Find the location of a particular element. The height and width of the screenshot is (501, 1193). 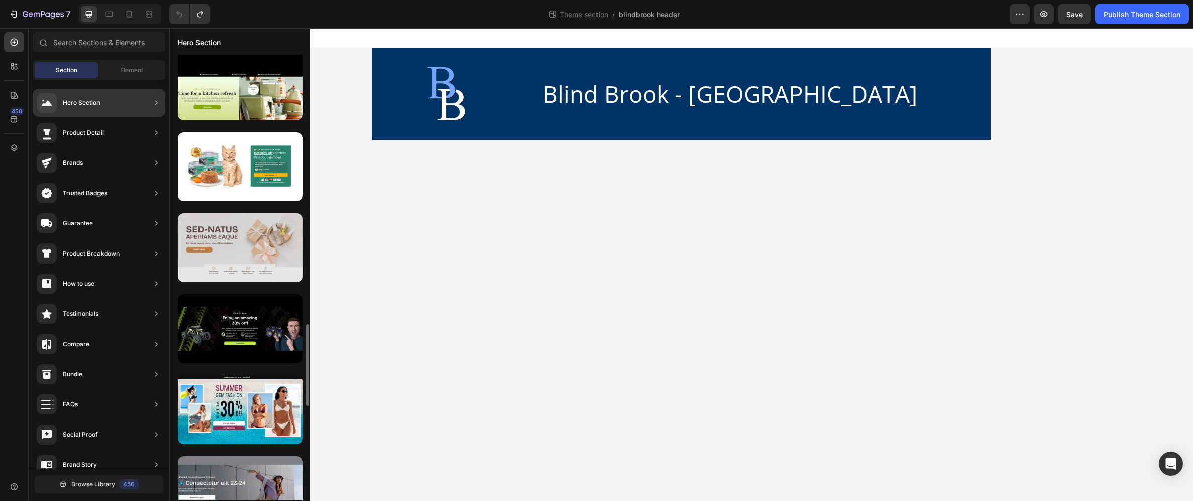

span: Theme section is located at coordinates (584, 14).